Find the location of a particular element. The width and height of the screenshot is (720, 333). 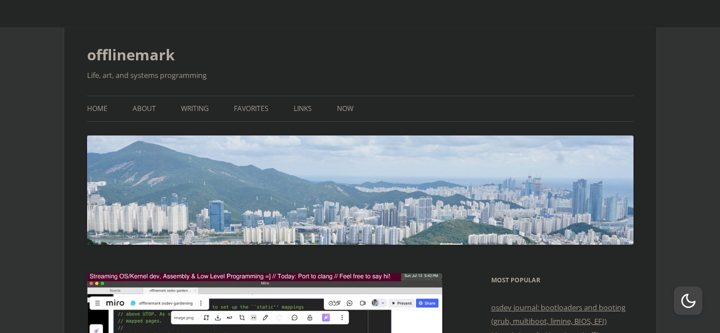

a: Home is located at coordinates (97, 109).